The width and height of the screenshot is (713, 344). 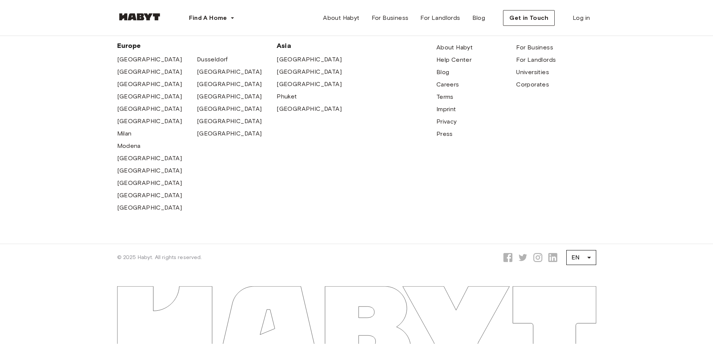 What do you see at coordinates (448, 85) in the screenshot?
I see `span: Careers` at bounding box center [448, 85].